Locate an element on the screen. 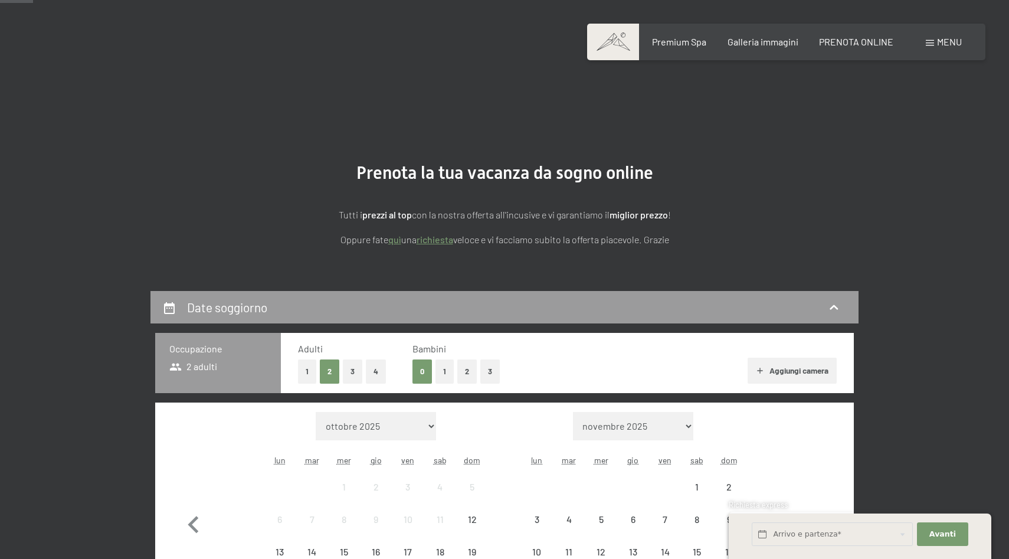 Image resolution: width=1009 pixels, height=559 pixels. p: Oppure fate una veloce e vi facciamo subito la offerta piacevole. Grazie is located at coordinates (504, 240).